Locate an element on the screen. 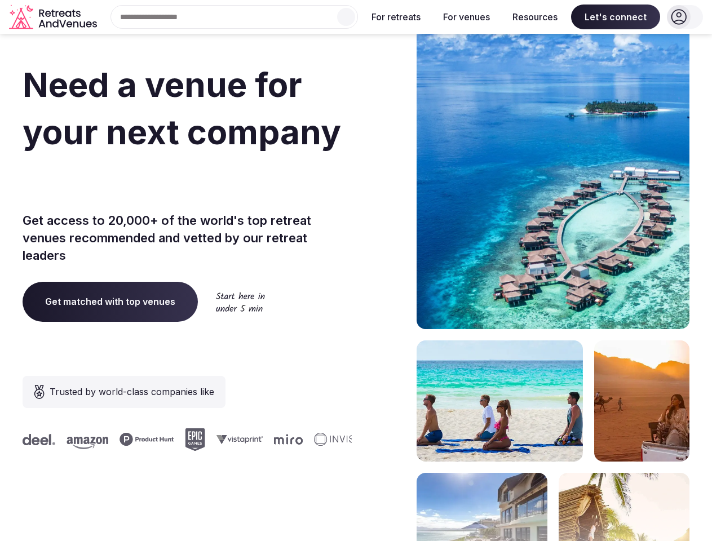 Image resolution: width=712 pixels, height=541 pixels. svg: Vistaprint company logo is located at coordinates (239, 439).